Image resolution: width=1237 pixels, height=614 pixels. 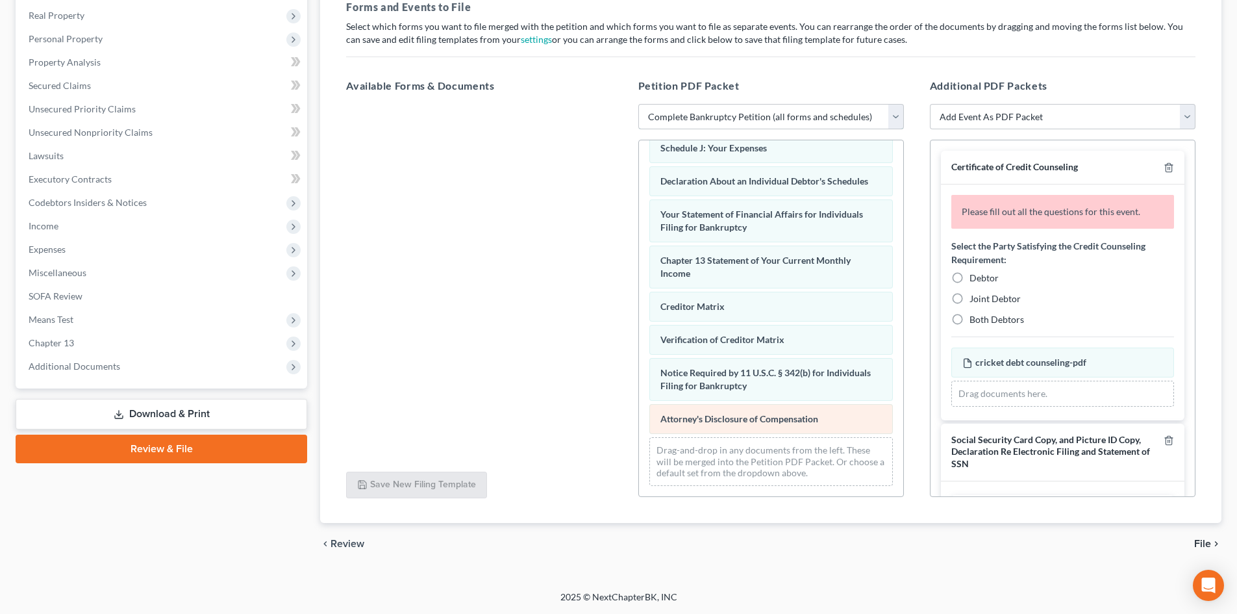 I want to click on a: Review & File, so click(x=161, y=449).